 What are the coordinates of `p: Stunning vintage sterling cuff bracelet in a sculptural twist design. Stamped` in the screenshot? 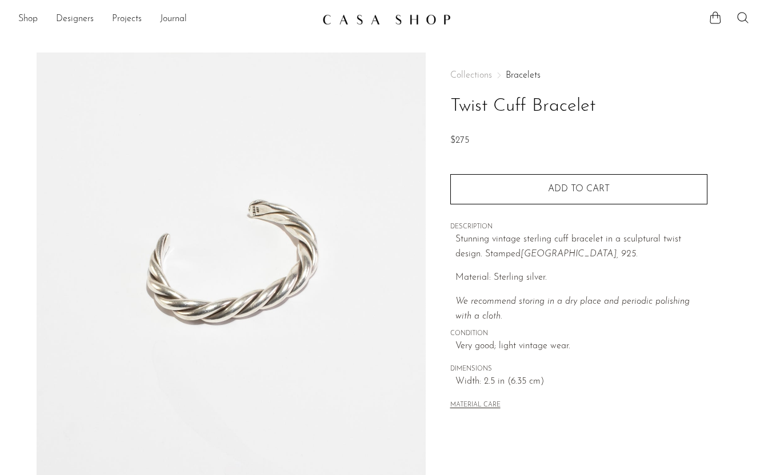 It's located at (581, 247).